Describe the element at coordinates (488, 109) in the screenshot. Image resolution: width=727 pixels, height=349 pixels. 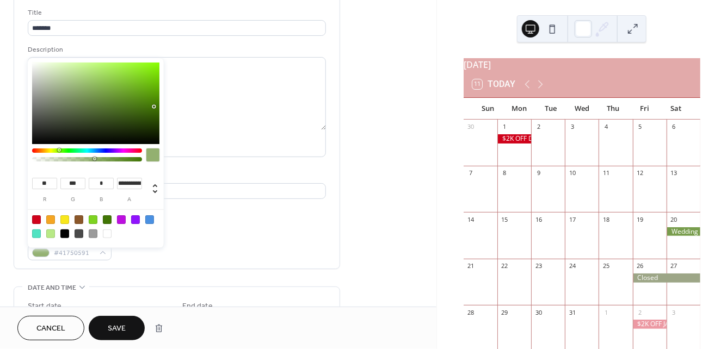
I see `div: Sun` at that location.